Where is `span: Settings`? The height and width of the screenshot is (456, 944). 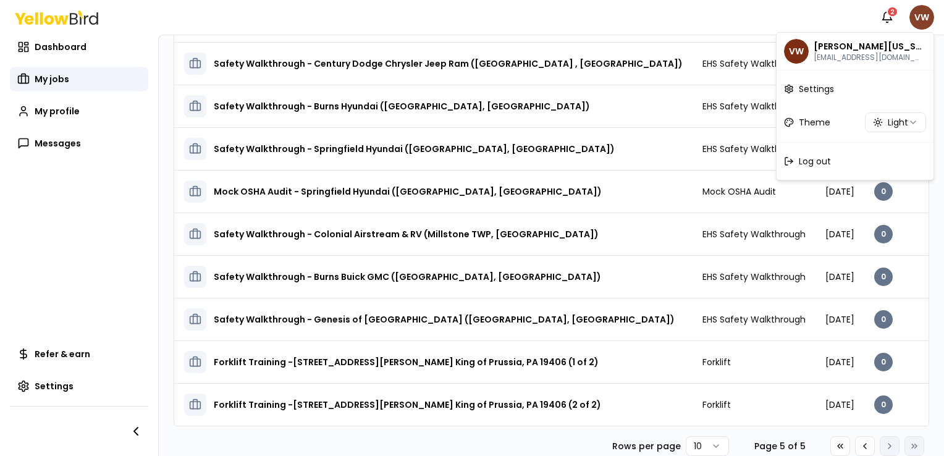
span: Settings is located at coordinates (816, 89).